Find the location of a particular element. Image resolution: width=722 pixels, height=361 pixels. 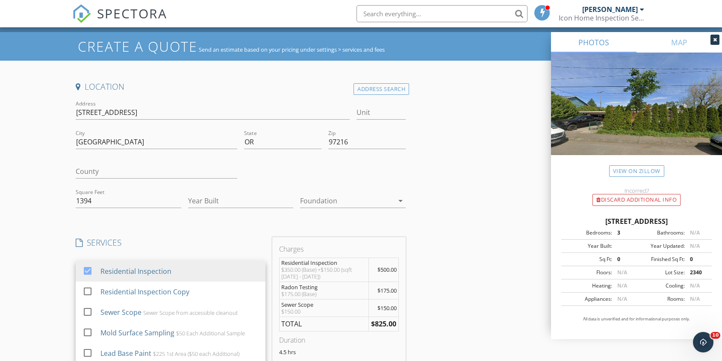

div: Discard Additional info is located at coordinates (637, 200).